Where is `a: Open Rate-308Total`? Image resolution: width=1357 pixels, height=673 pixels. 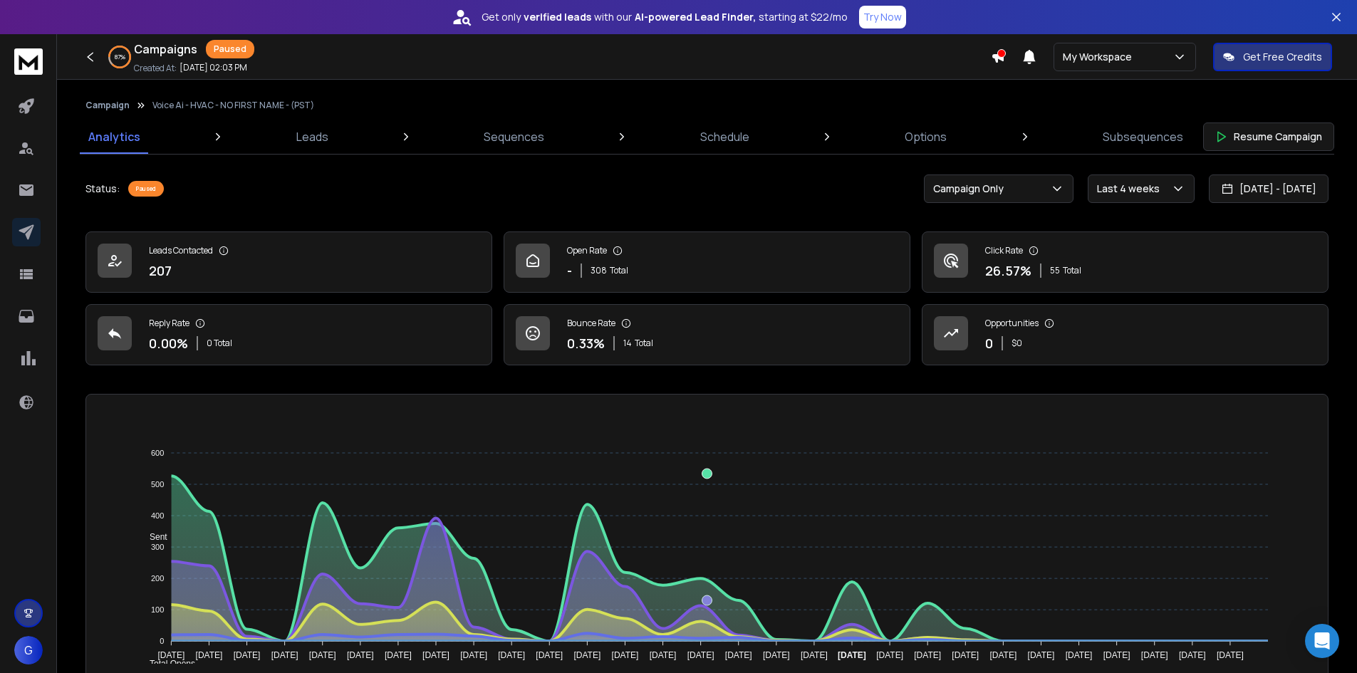 a: Open Rate-308Total is located at coordinates (707, 262).